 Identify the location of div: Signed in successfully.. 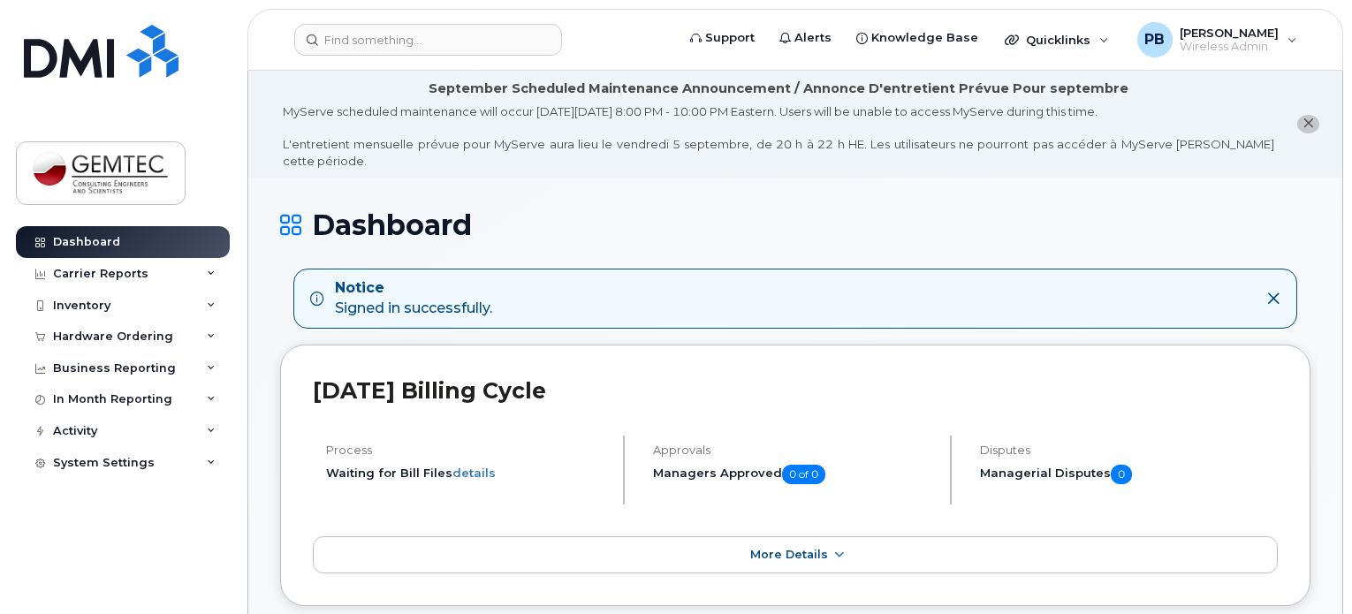
(414, 299).